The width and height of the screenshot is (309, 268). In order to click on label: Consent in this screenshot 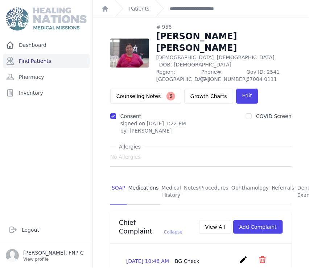, I will do `click(131, 116)`.